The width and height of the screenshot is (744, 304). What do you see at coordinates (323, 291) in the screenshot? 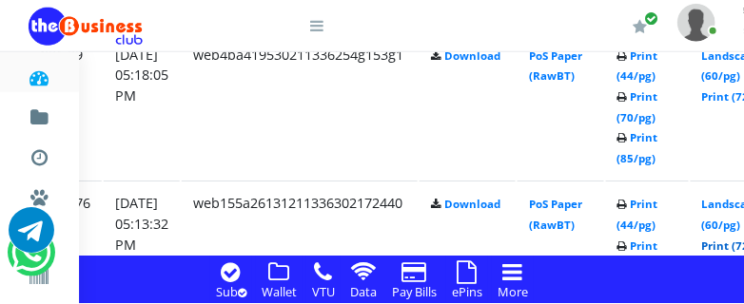
I see `a: VTU` at bounding box center [323, 291].